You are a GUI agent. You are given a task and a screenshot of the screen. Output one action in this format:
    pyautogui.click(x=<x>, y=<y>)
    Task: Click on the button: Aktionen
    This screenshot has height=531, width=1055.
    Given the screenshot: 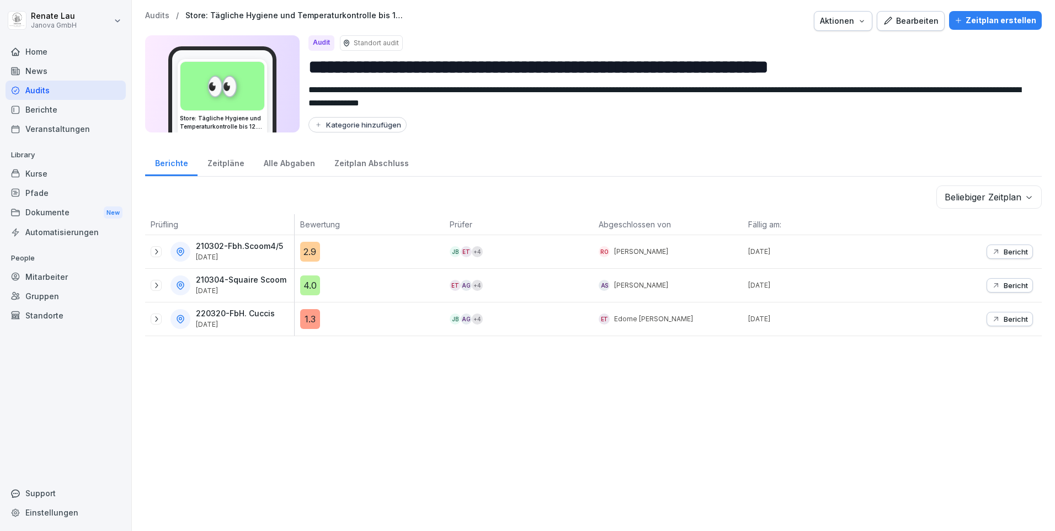 What is the action you would take?
    pyautogui.click(x=843, y=21)
    